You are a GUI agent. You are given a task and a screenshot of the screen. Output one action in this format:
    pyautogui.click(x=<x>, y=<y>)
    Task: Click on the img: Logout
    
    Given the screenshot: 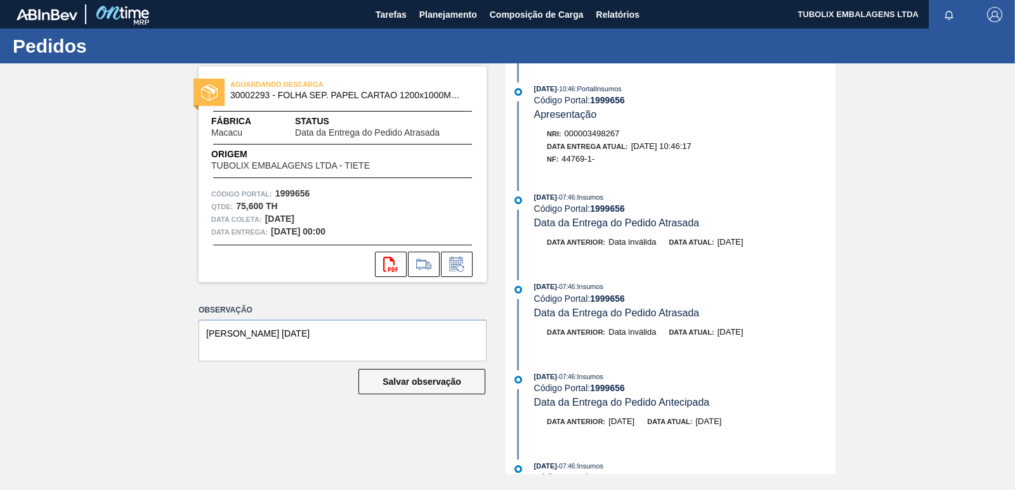 What is the action you would take?
    pyautogui.click(x=995, y=15)
    